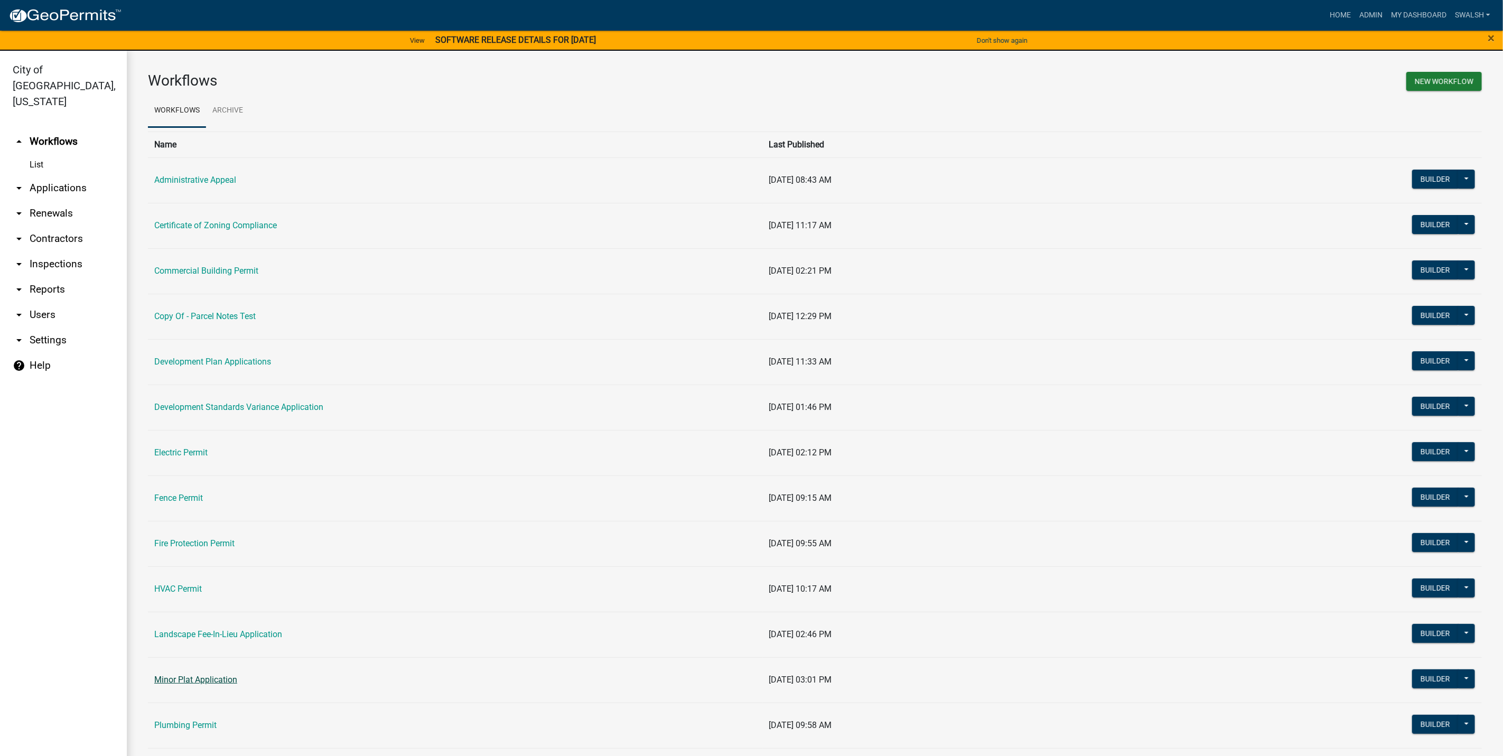 This screenshot has height=756, width=1503. Describe the element at coordinates (19, 142) in the screenshot. I see `i: arrow_drop_up` at that location.